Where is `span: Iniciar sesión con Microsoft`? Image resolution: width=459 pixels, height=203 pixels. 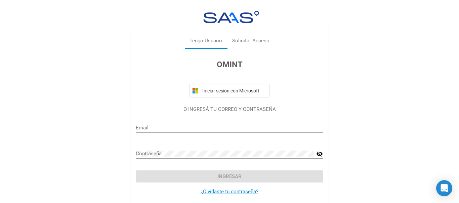
span: Iniciar sesión con Microsoft is located at coordinates (234, 91).